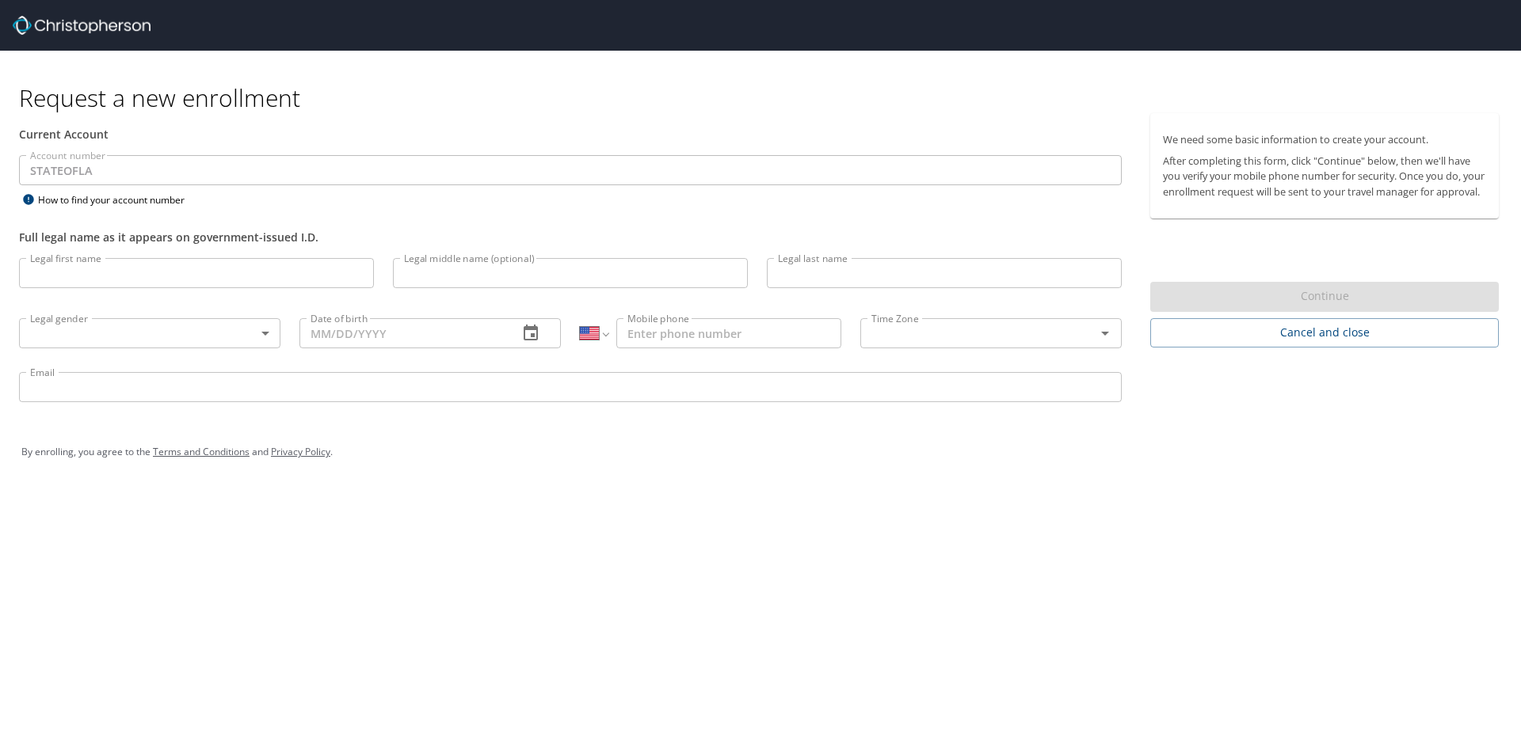 Image resolution: width=1521 pixels, height=748 pixels. I want to click on img: cbt logo, so click(82, 25).